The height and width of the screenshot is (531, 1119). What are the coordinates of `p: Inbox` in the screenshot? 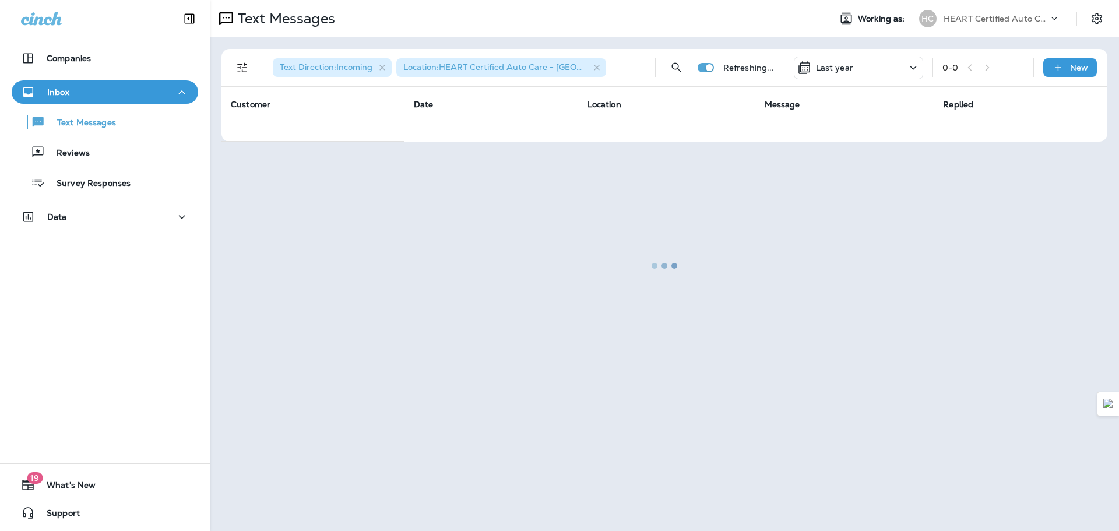 It's located at (58, 92).